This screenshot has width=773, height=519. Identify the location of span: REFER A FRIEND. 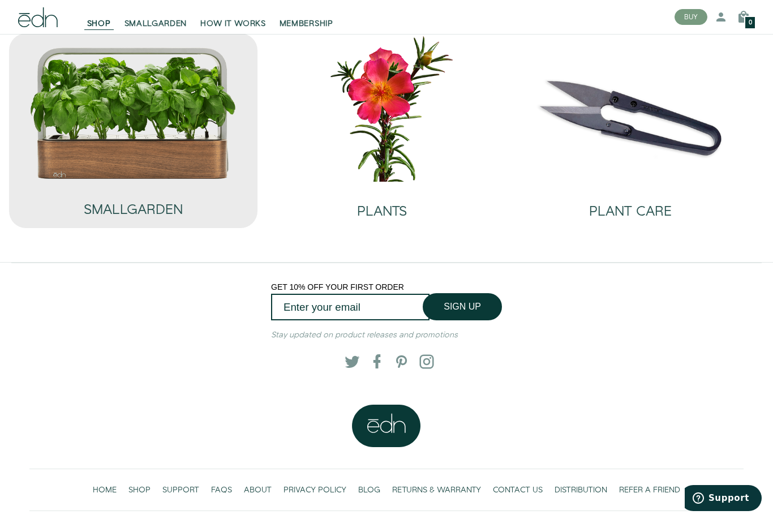
(650, 490).